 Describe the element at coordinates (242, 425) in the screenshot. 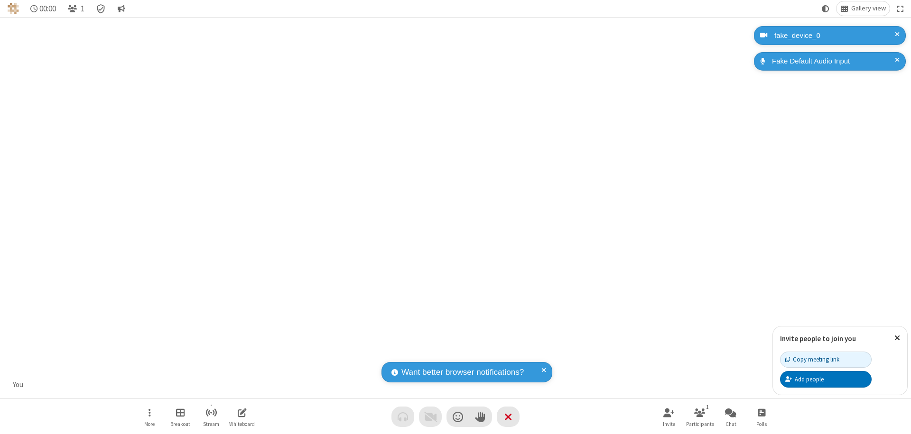

I see `span: Whiteboard` at that location.